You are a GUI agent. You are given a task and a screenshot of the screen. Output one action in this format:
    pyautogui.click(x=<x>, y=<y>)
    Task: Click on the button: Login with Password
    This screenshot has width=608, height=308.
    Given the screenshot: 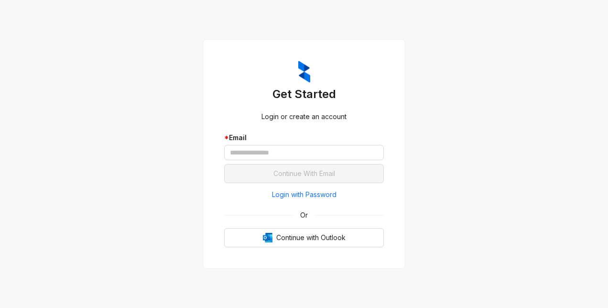 What is the action you would take?
    pyautogui.click(x=304, y=195)
    